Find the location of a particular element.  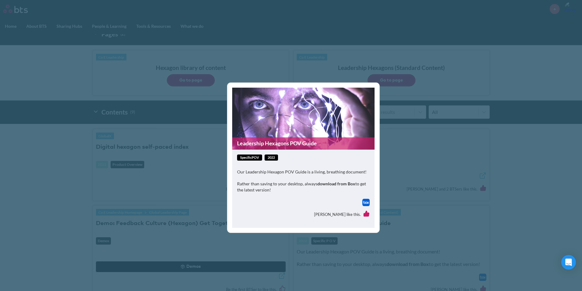

a: Download file from Box is located at coordinates (366, 202).